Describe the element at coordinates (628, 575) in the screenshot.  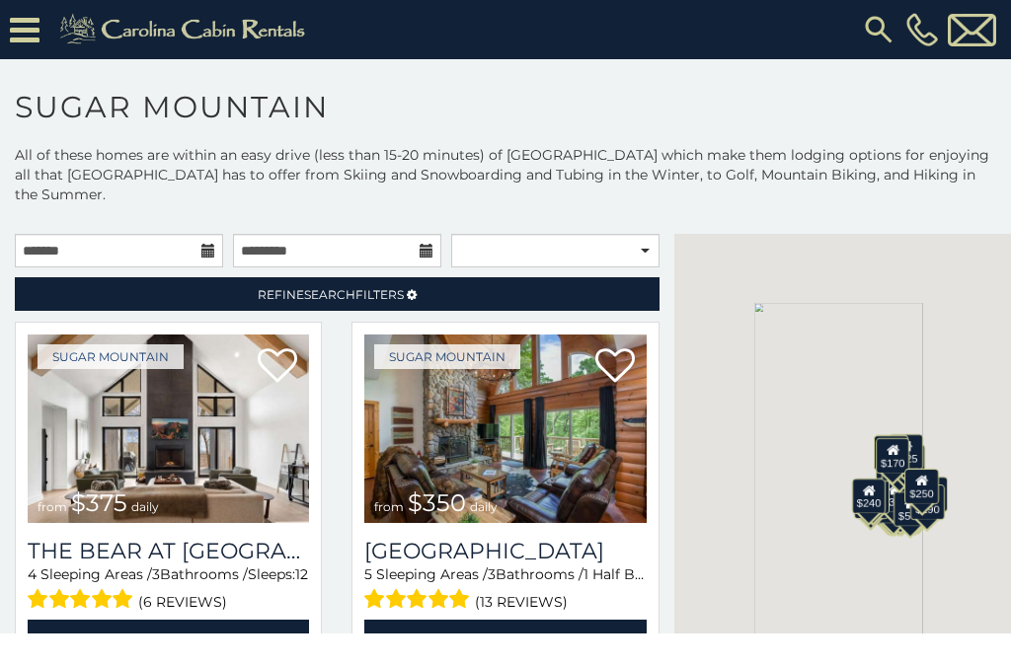
I see `span: 1 Half Baths /` at that location.